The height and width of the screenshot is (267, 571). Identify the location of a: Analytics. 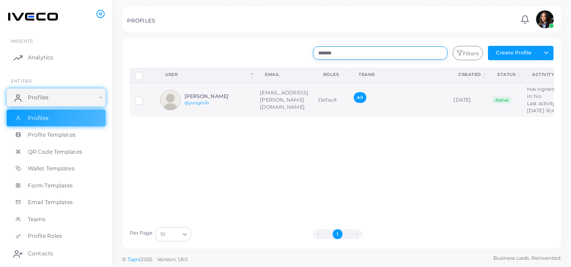
(56, 57).